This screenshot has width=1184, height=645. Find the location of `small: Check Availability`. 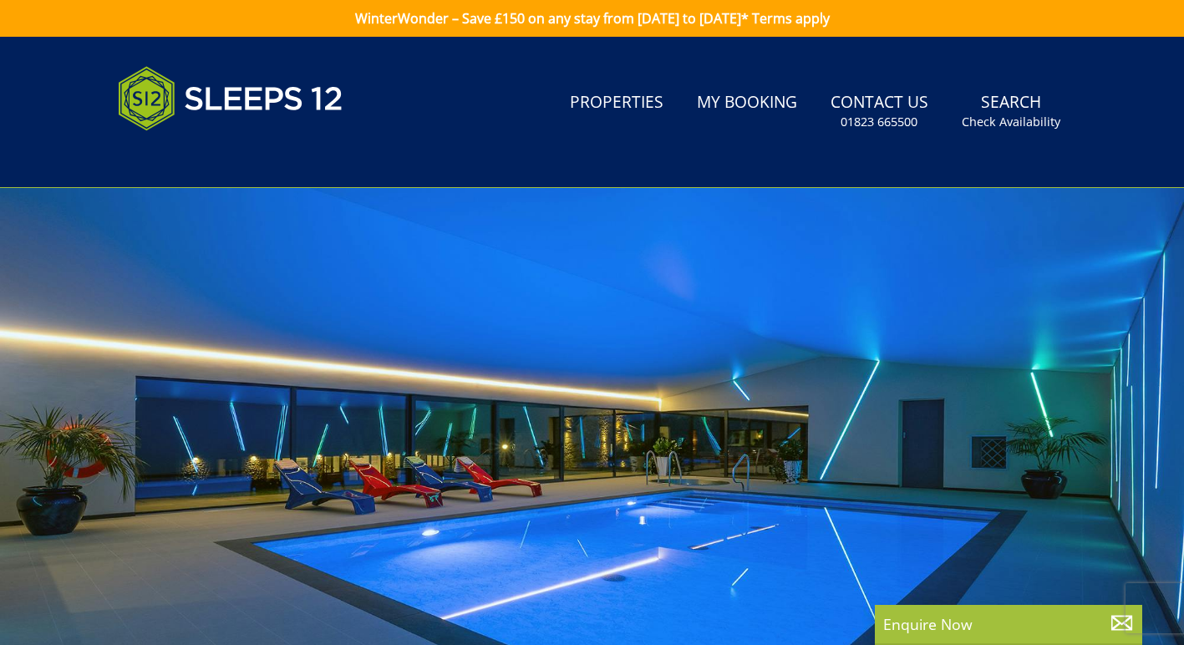

small: Check Availability is located at coordinates (1011, 122).